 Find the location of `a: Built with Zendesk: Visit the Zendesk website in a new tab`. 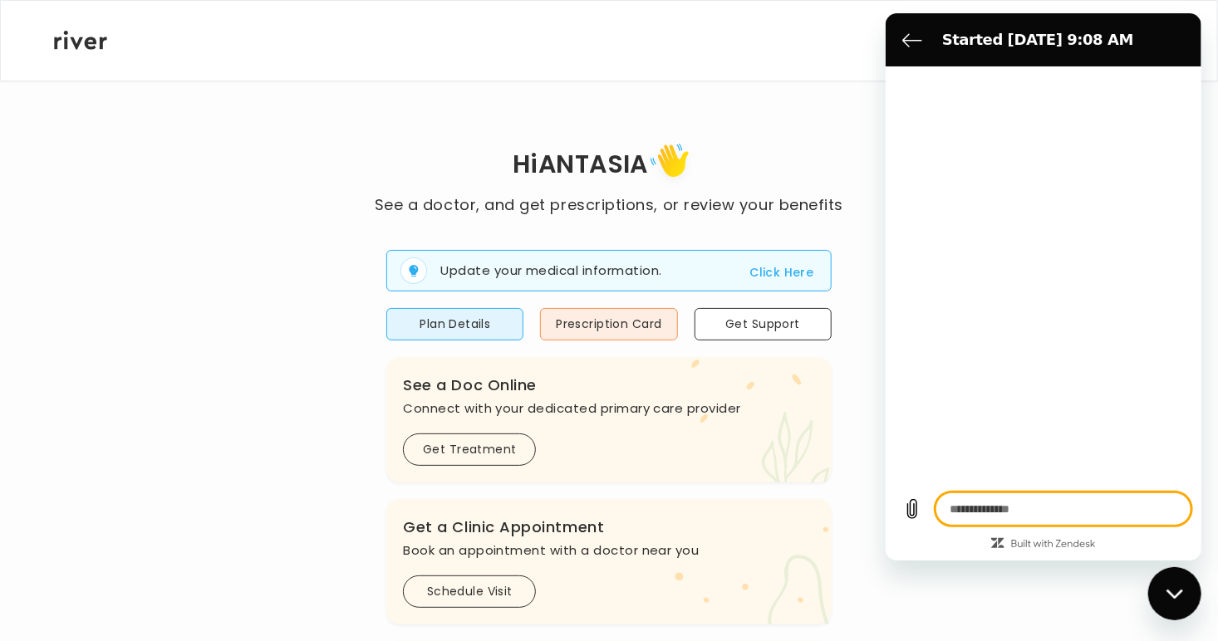

a: Built with Zendesk: Visit the Zendesk website in a new tab is located at coordinates (168, 532).